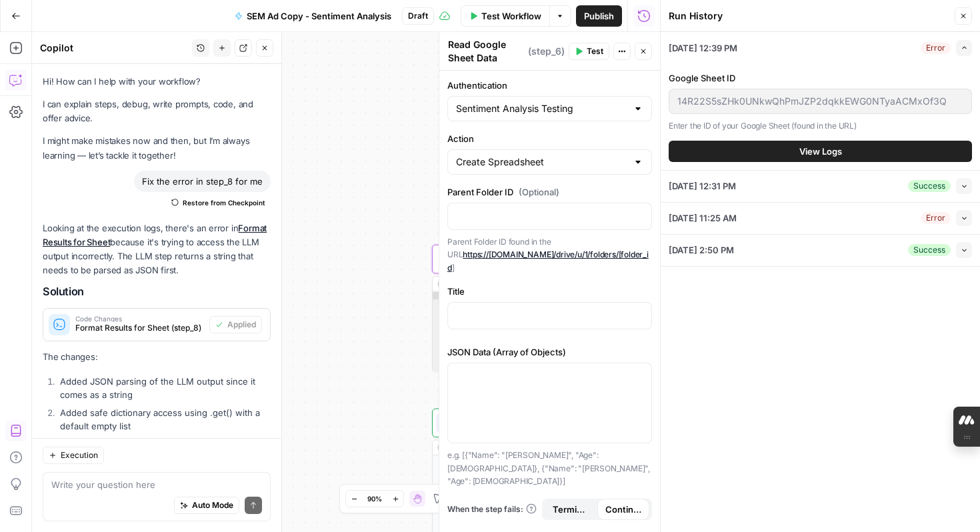 The width and height of the screenshot is (980, 532). Describe the element at coordinates (319, 16) in the screenshot. I see `span: SEM Ad Copy - Sentiment Analysis` at that location.